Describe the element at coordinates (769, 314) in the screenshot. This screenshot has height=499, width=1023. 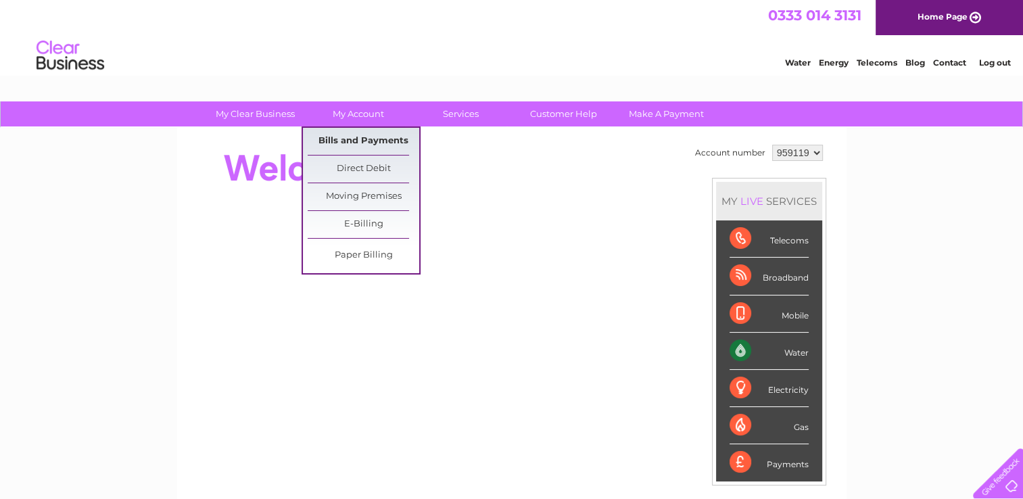
I see `div: Mobile` at that location.